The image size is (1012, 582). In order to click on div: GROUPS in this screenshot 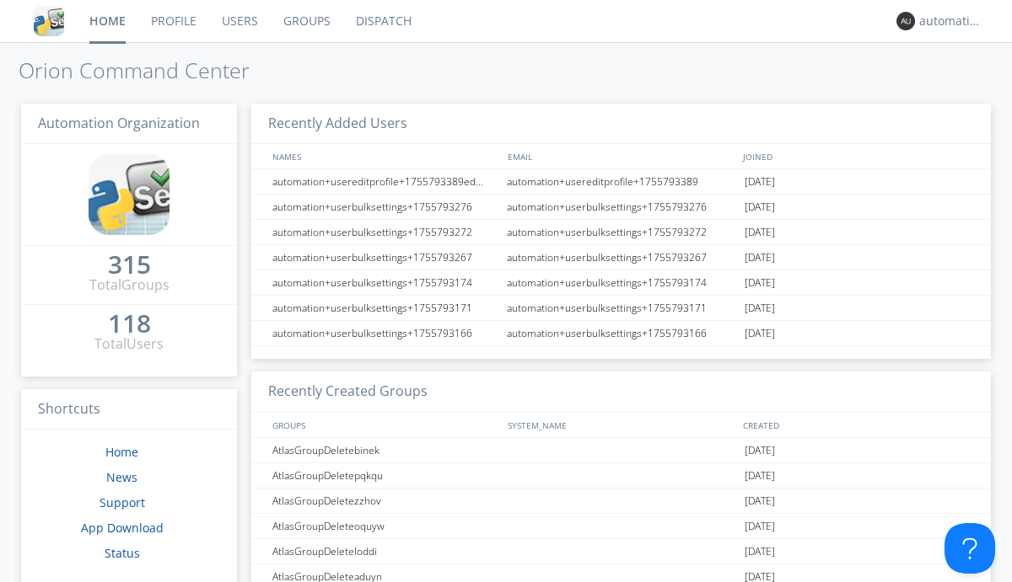, I will do `click(384, 425)`.